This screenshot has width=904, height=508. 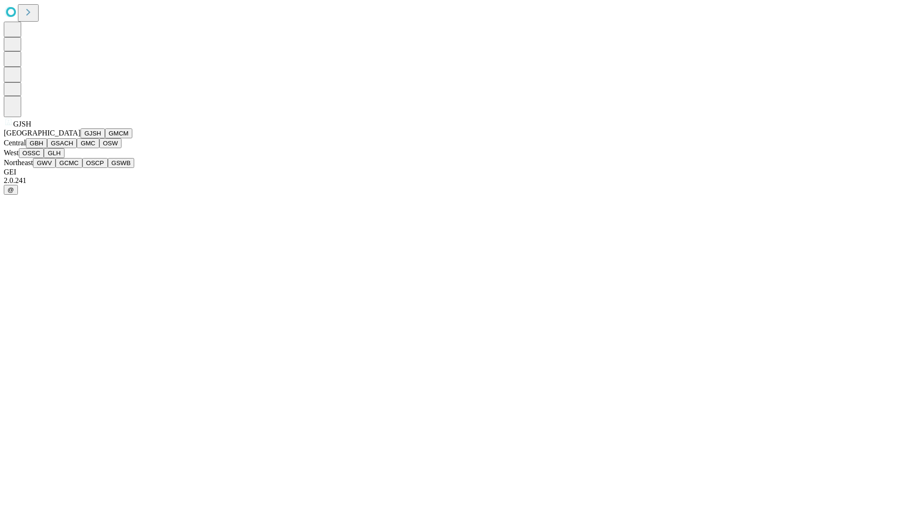 What do you see at coordinates (54, 153) in the screenshot?
I see `button: GLH` at bounding box center [54, 153].